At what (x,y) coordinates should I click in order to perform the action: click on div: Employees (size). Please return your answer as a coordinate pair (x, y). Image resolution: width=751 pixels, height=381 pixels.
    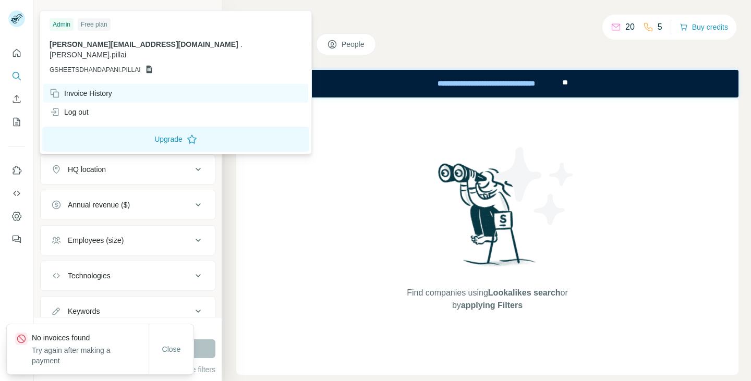
    Looking at the image, I should click on (95, 240).